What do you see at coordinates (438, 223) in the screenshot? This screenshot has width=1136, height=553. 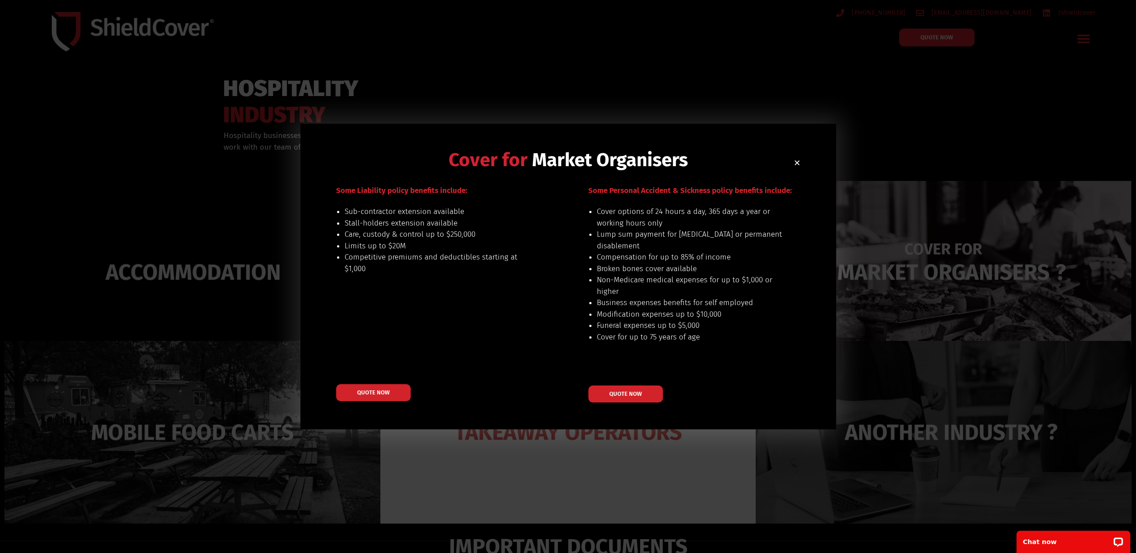 I see `li: Stall-holders extension available` at bounding box center [438, 223].